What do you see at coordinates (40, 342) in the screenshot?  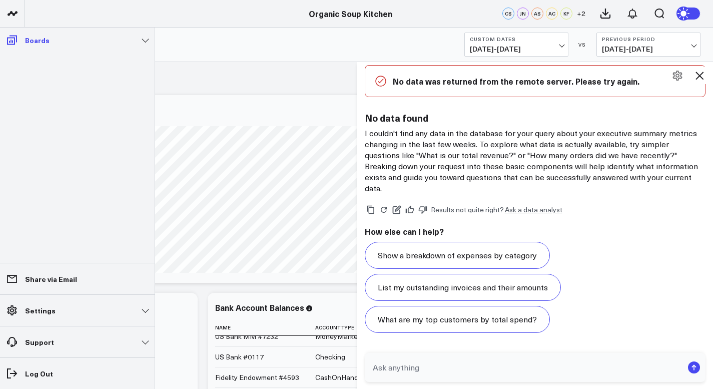 I see `p: Support` at bounding box center [40, 342].